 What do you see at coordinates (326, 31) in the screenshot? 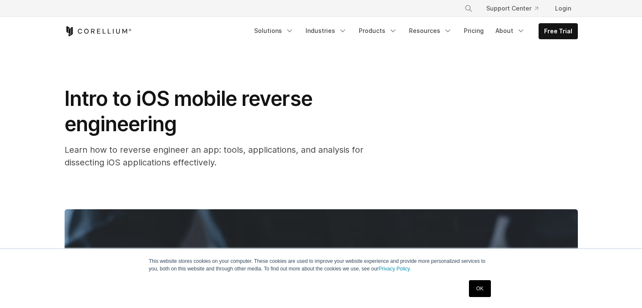
I see `a: Industries` at bounding box center [326, 31].